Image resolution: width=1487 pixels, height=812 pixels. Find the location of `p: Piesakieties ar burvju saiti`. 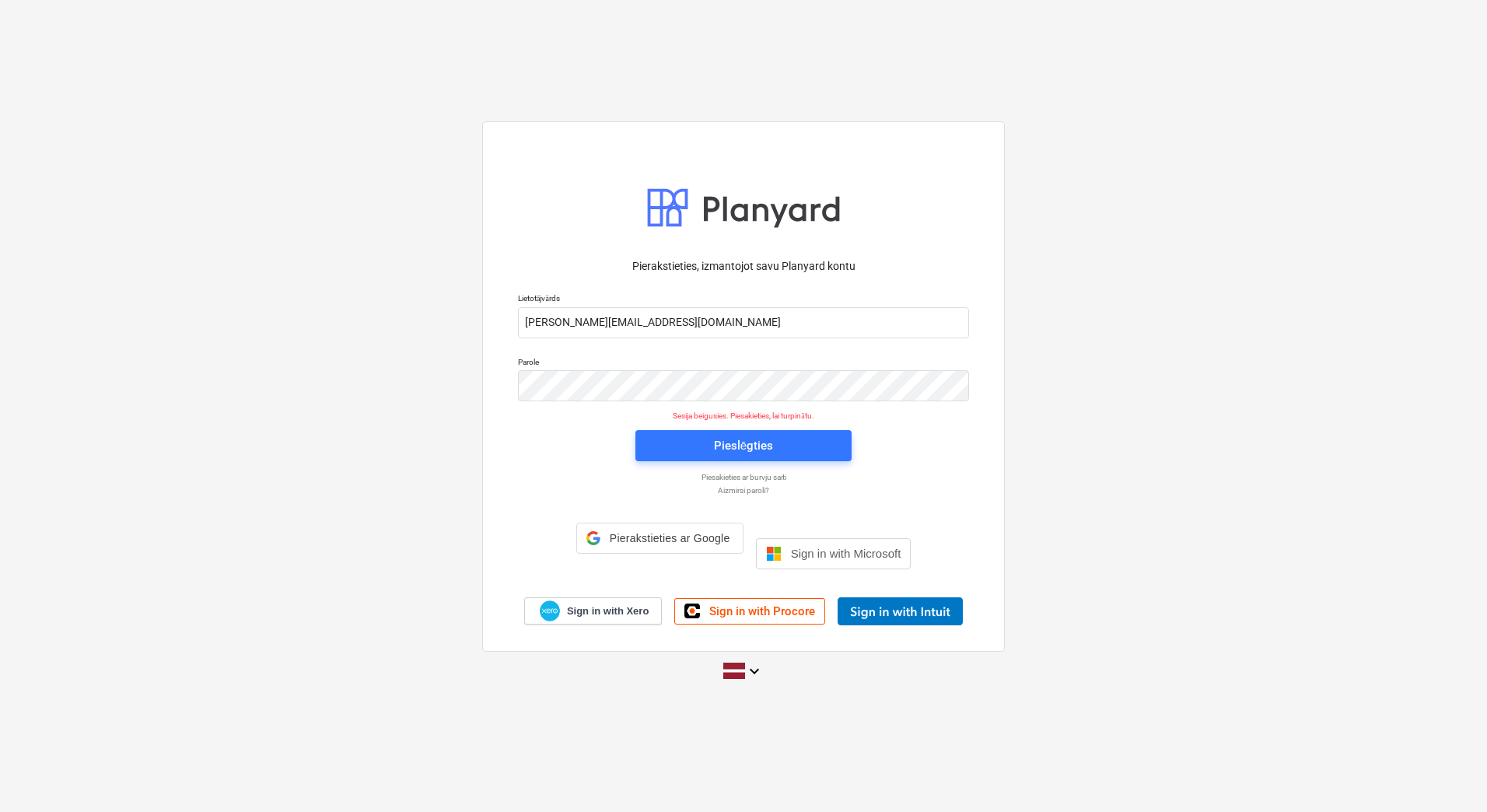

p: Piesakieties ar burvju saiti is located at coordinates (744, 476).